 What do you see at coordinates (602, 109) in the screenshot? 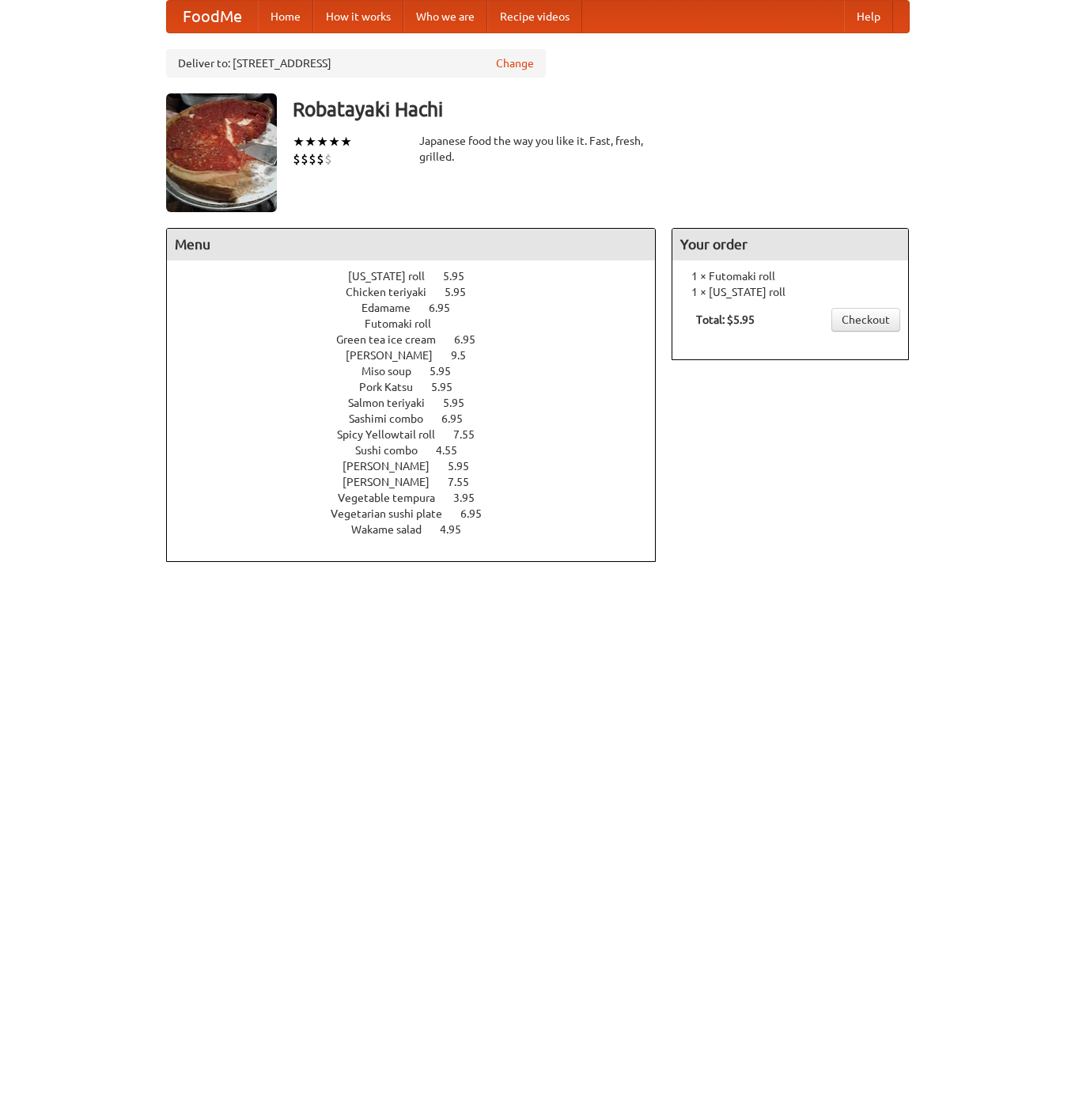
I see `h3: Robatayaki Hachi` at bounding box center [602, 109].